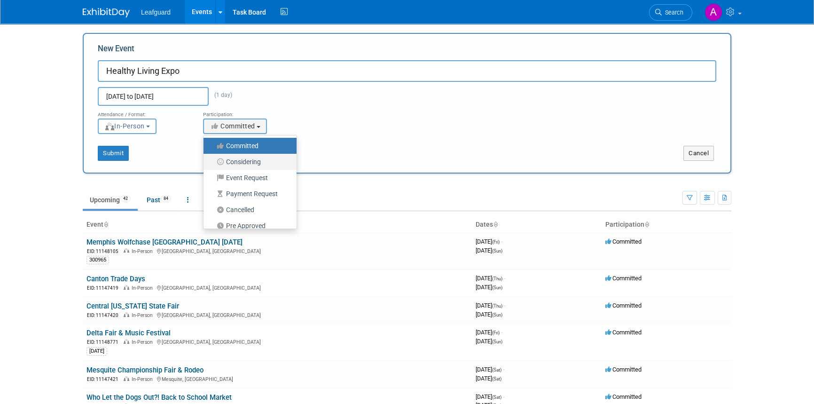 The width and height of the screenshot is (814, 404). I want to click on a: Past84, so click(159, 200).